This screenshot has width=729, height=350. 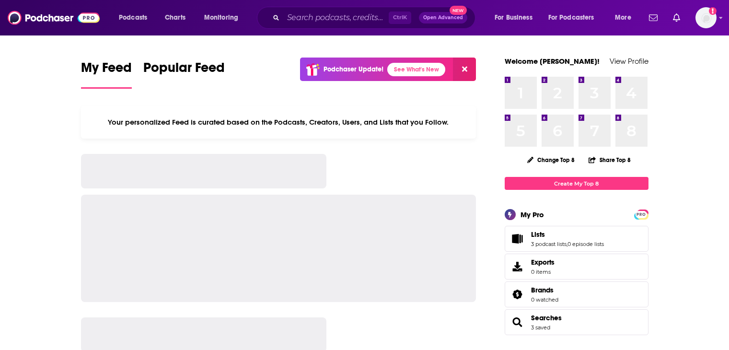 What do you see at coordinates (400, 18) in the screenshot?
I see `span: Ctrl K` at bounding box center [400, 18].